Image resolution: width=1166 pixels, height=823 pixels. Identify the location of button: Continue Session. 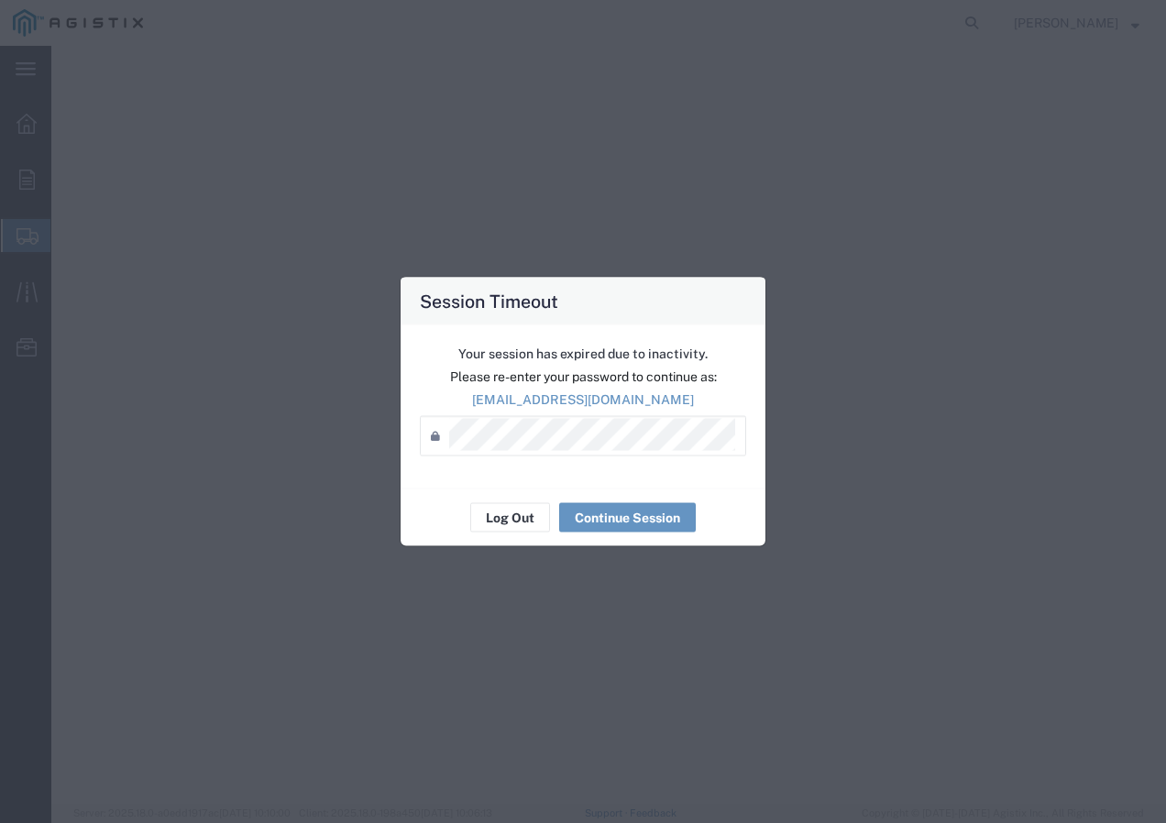
(627, 518).